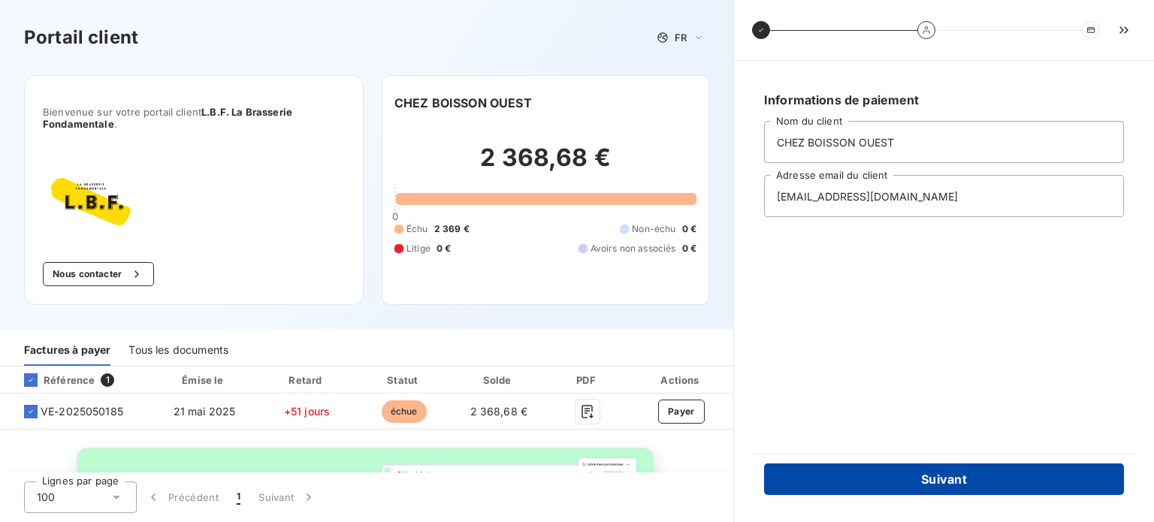  I want to click on div: PDF, so click(588, 380).